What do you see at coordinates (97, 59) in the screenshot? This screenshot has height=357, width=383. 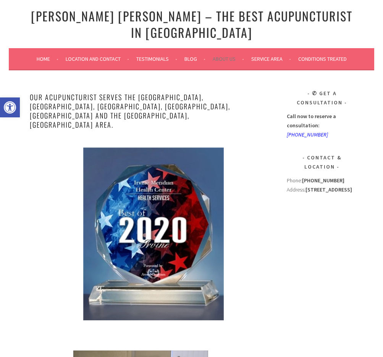 I see `a: Location and Contact` at bounding box center [97, 59].